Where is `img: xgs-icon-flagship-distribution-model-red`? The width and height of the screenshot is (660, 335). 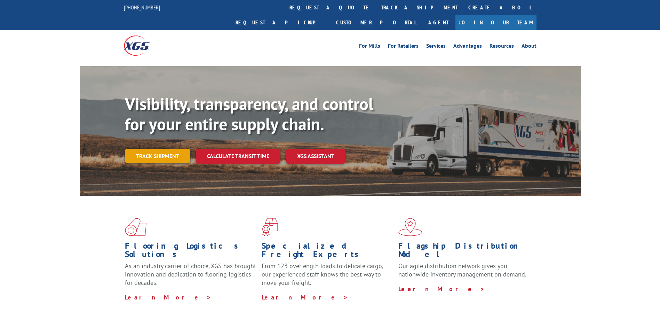 img: xgs-icon-flagship-distribution-model-red is located at coordinates (410, 227).